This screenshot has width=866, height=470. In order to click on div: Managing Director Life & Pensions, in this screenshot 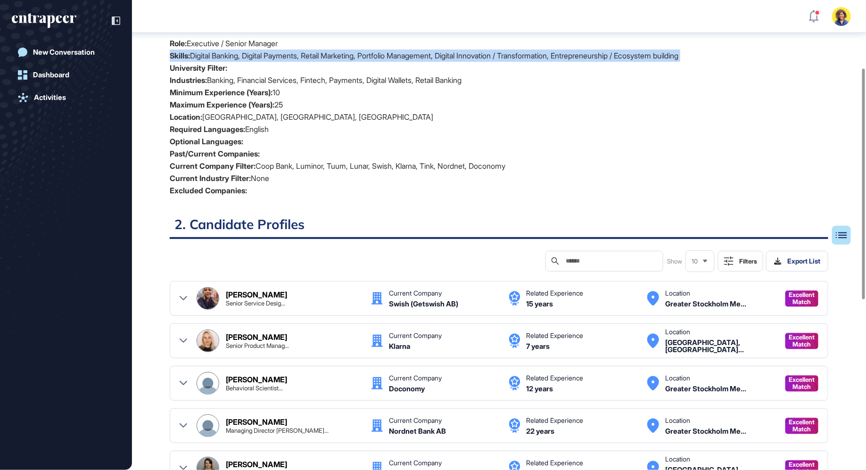, I will do `click(277, 430)`.